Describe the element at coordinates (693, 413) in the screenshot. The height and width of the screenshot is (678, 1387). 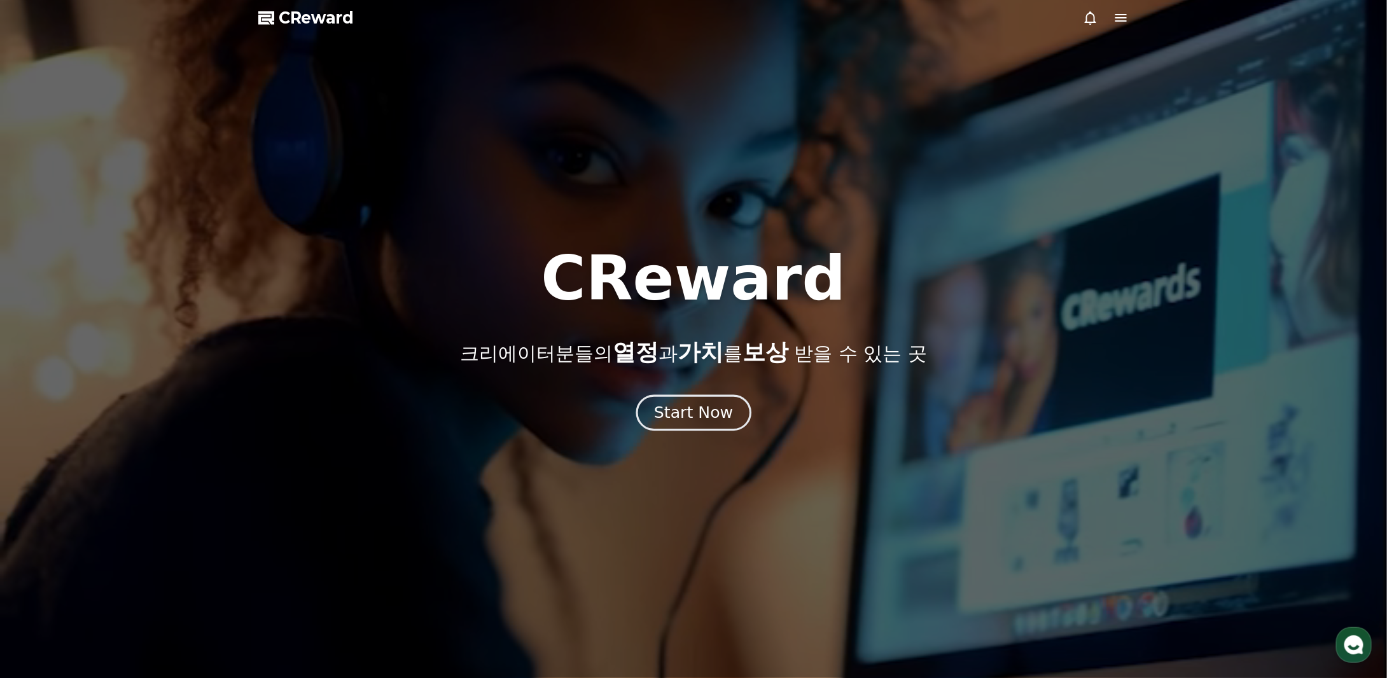
I see `button: Start Now` at that location.